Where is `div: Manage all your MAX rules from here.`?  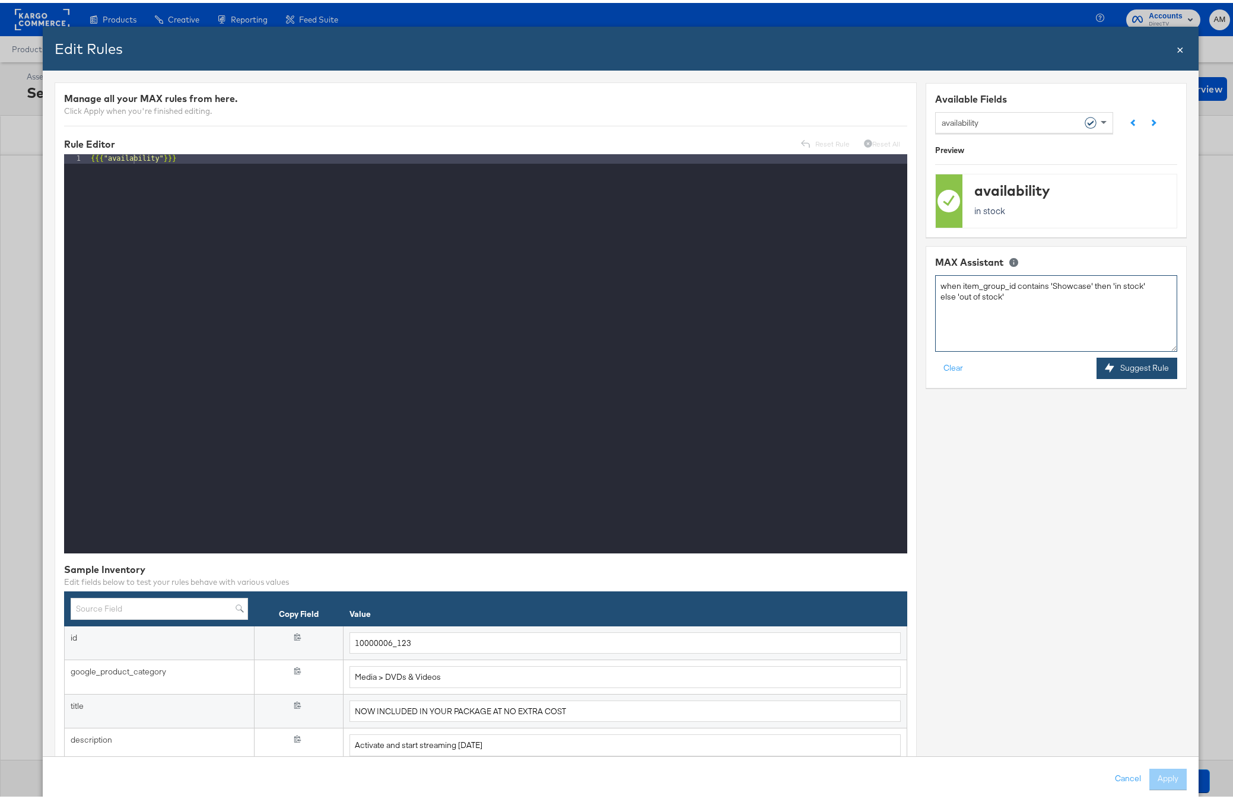 div: Manage all your MAX rules from here. is located at coordinates (485, 96).